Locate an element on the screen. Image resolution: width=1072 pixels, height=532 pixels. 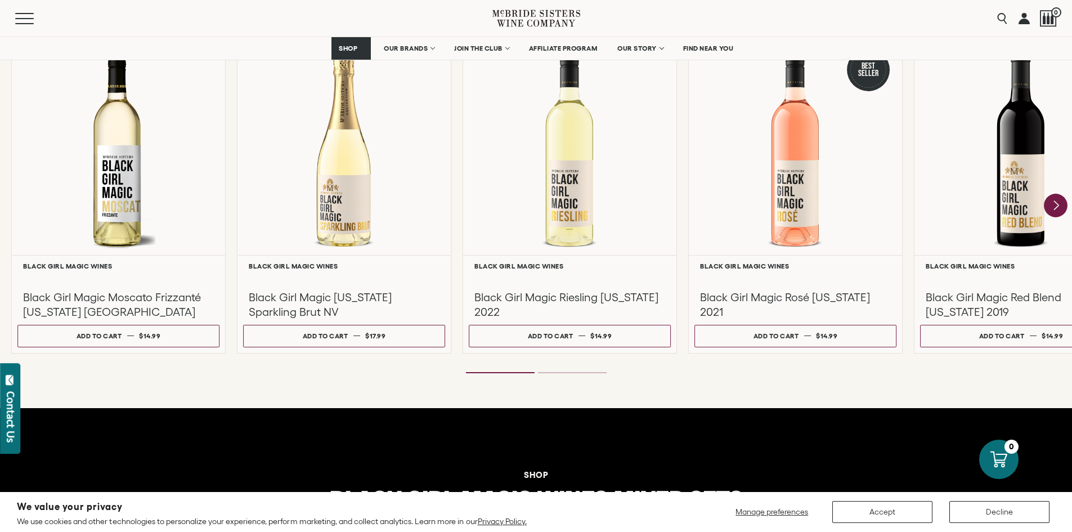
a: Pink Best Seller Black Girl Magic Rosé California Black Girl Magic Wines Black Girl Magic Rosé [U... is located at coordinates (795, 195).